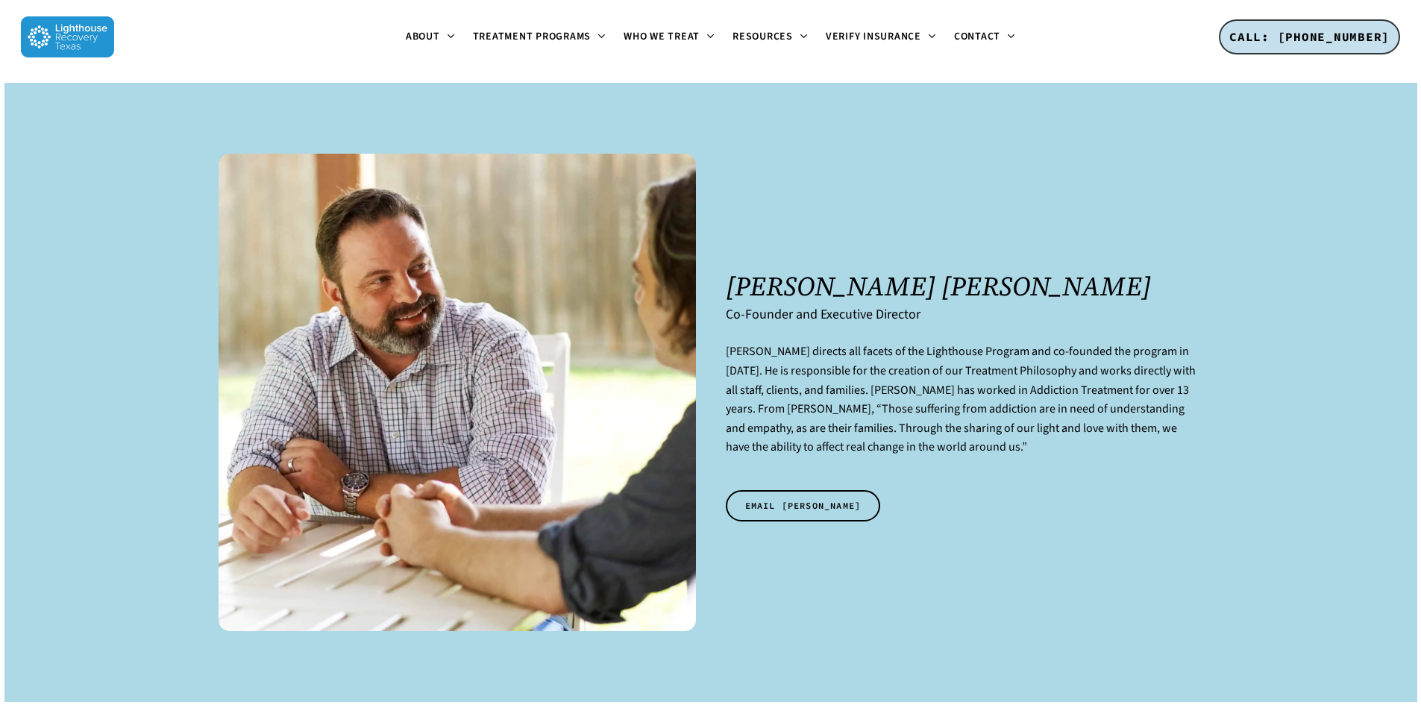 Image resolution: width=1421 pixels, height=705 pixels. I want to click on a: Contact, so click(985, 37).